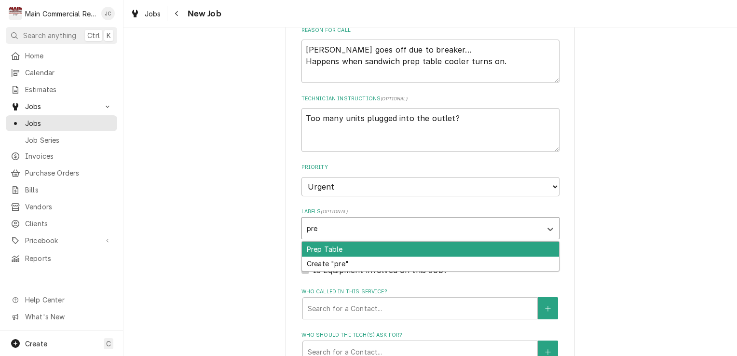 The width and height of the screenshot is (737, 356). What do you see at coordinates (61, 258) in the screenshot?
I see `a: Reports` at bounding box center [61, 258].